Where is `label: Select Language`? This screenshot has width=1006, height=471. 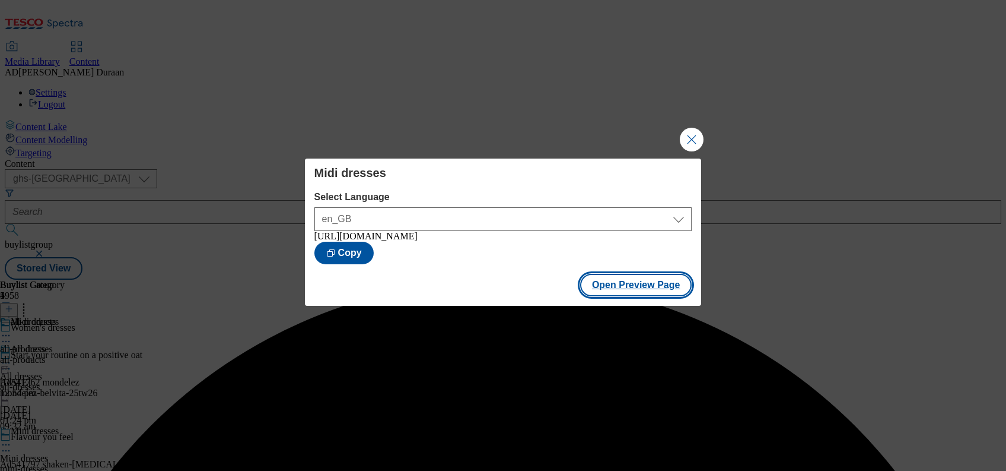 label: Select Language is located at coordinates (503, 197).